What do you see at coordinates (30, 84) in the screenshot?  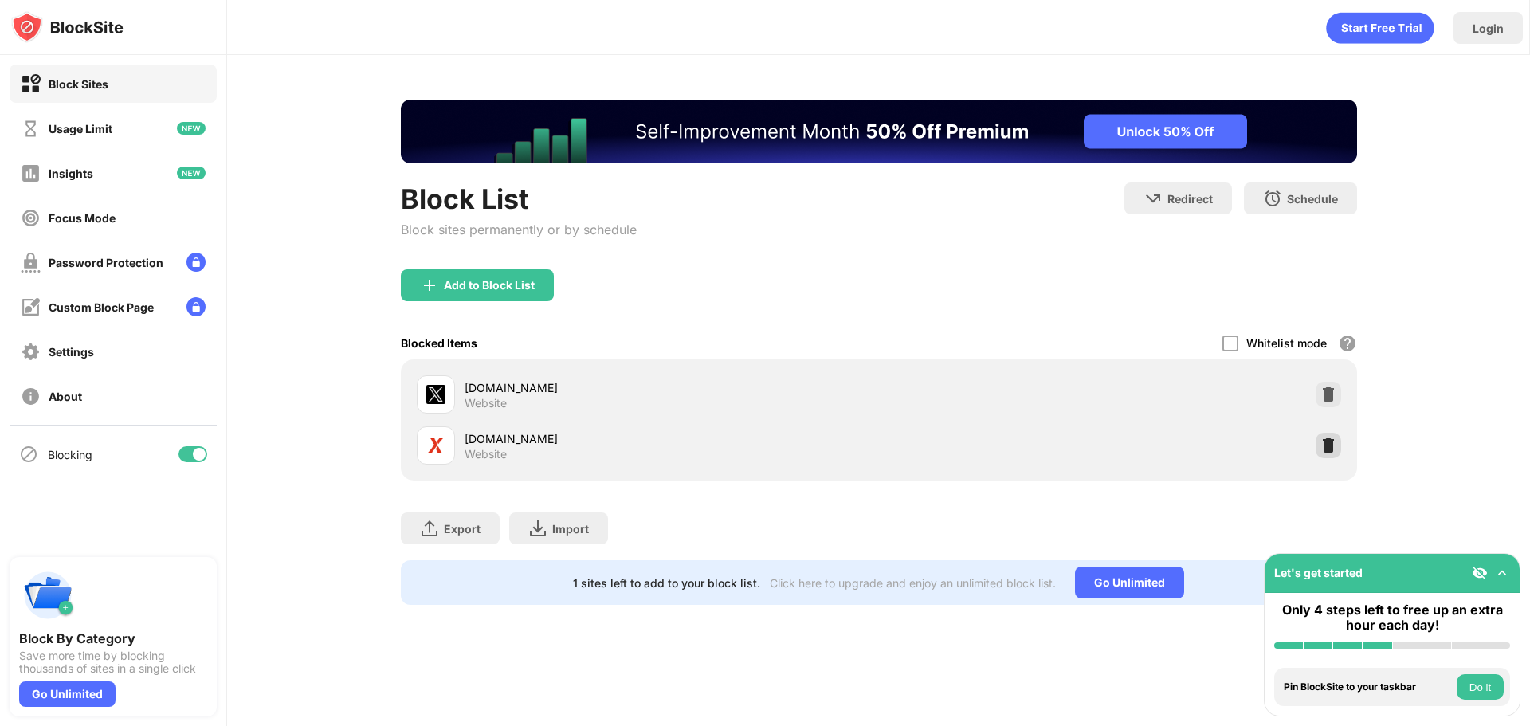 I see `img: block-on.svg` at bounding box center [30, 84].